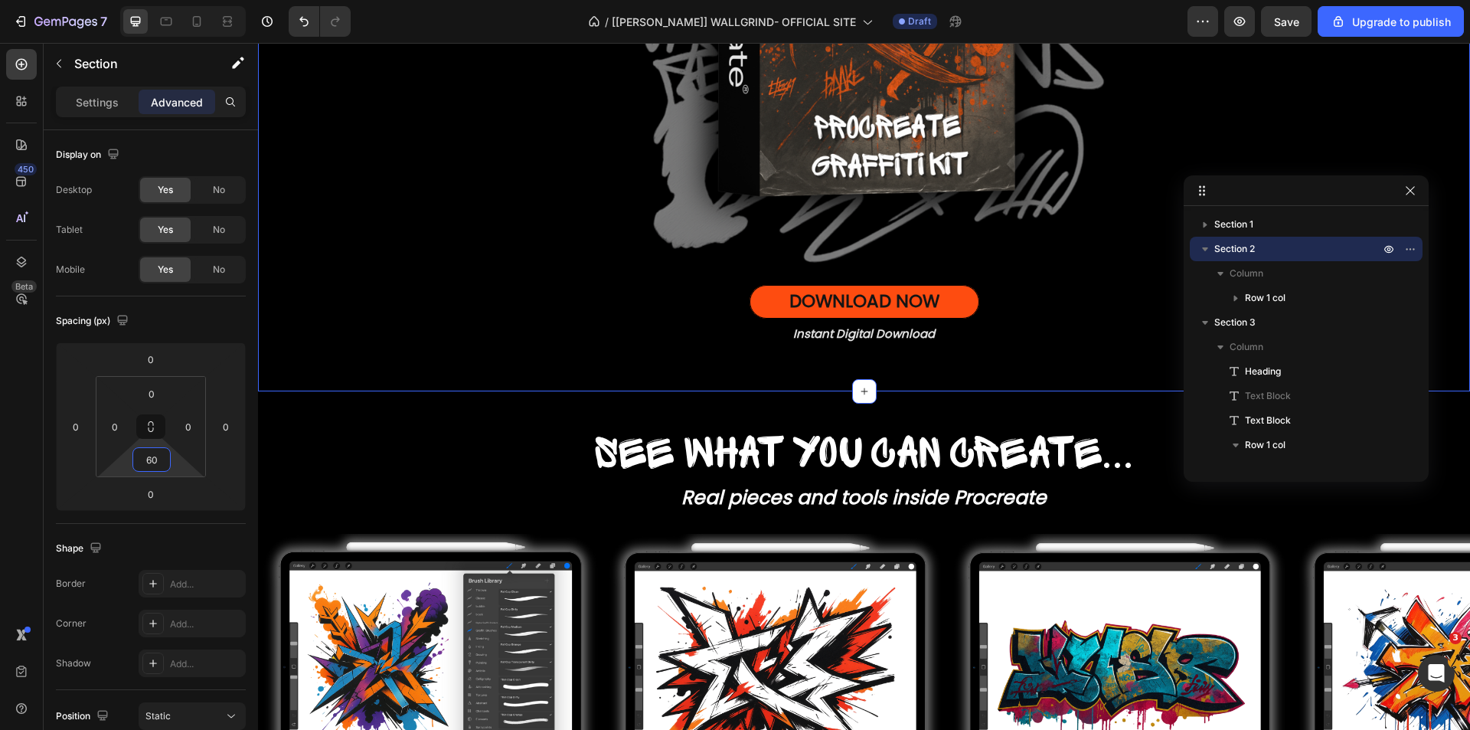 Image resolution: width=1470 pixels, height=730 pixels. What do you see at coordinates (1286, 21) in the screenshot?
I see `span: Save` at bounding box center [1286, 21].